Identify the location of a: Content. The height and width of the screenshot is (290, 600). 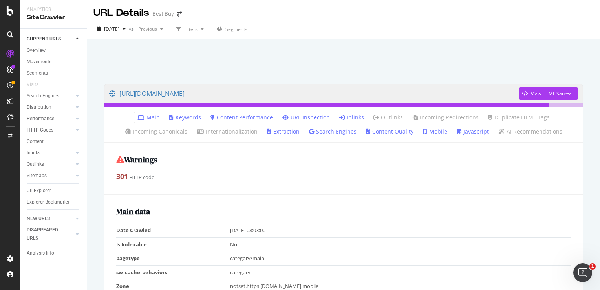
(54, 141).